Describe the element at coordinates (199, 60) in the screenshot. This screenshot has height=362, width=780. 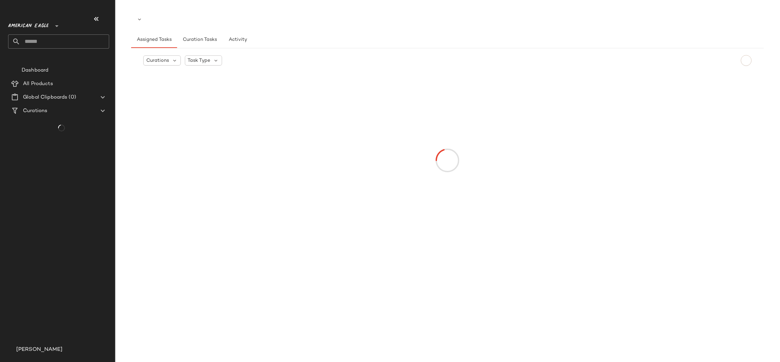
I see `span: Task Type` at that location.